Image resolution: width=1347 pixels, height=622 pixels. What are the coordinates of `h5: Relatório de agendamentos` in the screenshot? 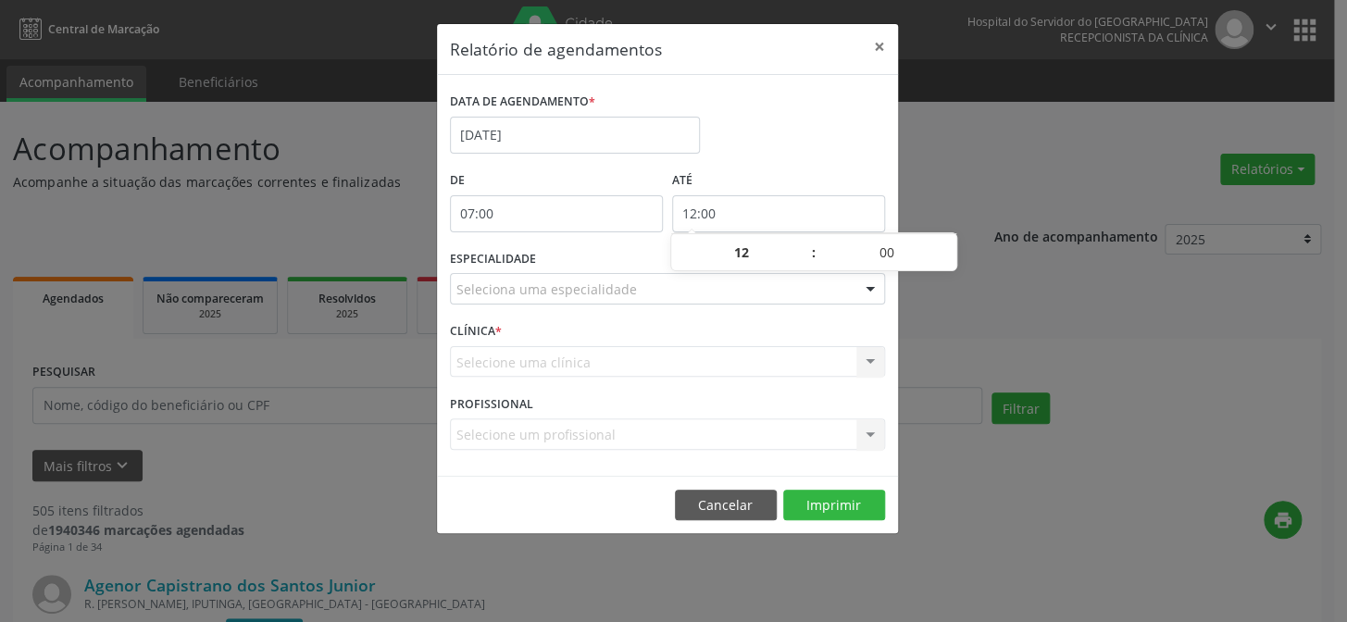 It's located at (556, 49).